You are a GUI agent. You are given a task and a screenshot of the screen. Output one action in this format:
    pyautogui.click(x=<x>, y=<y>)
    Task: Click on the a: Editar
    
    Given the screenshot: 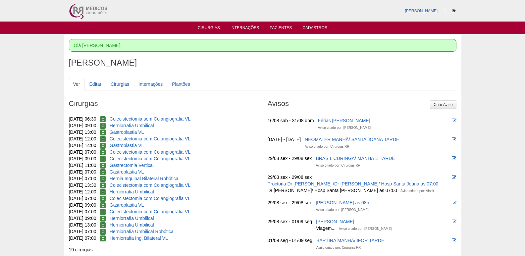 What is the action you would take?
    pyautogui.click(x=95, y=84)
    